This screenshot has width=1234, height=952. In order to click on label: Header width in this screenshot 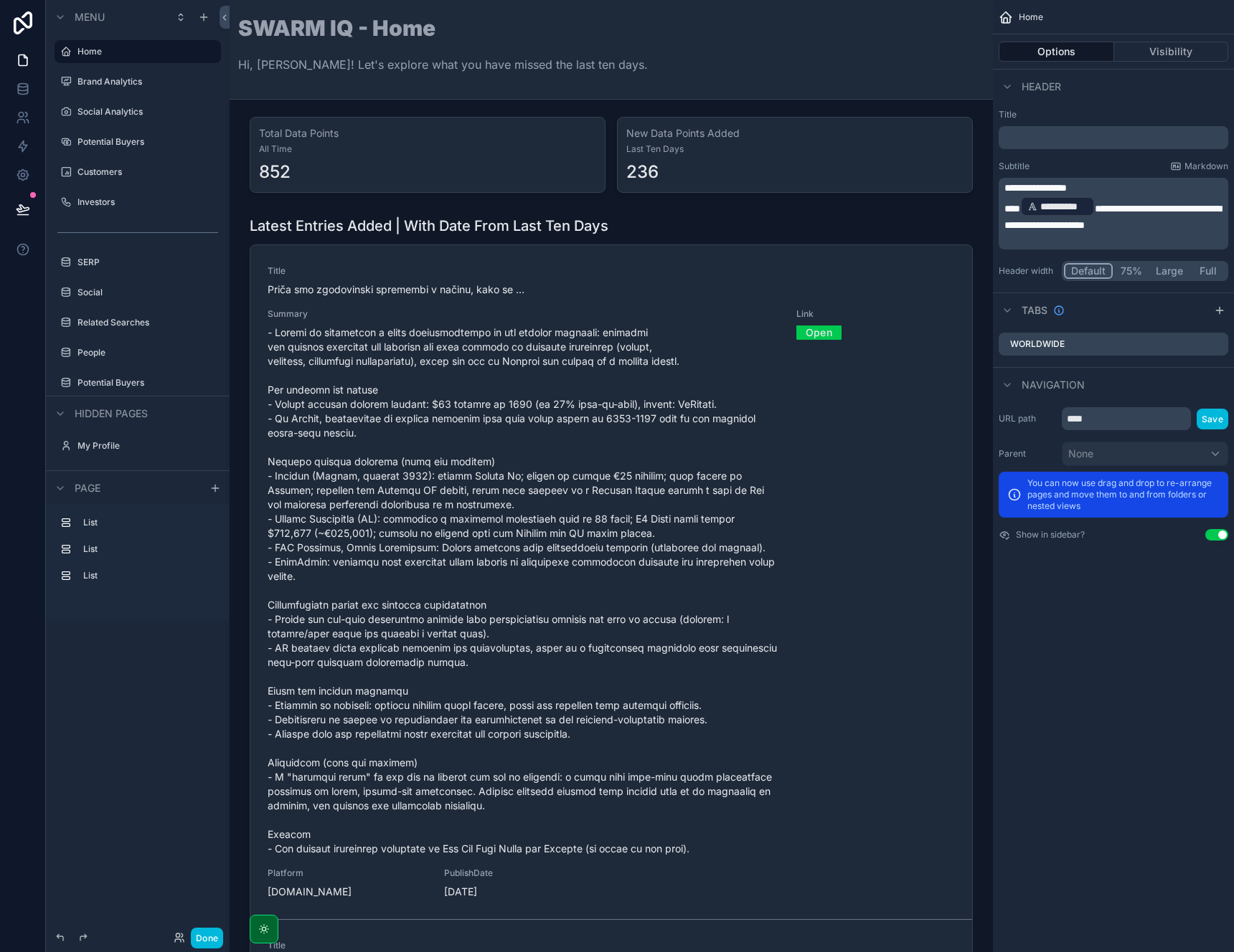, I will do `click(1027, 271)`.